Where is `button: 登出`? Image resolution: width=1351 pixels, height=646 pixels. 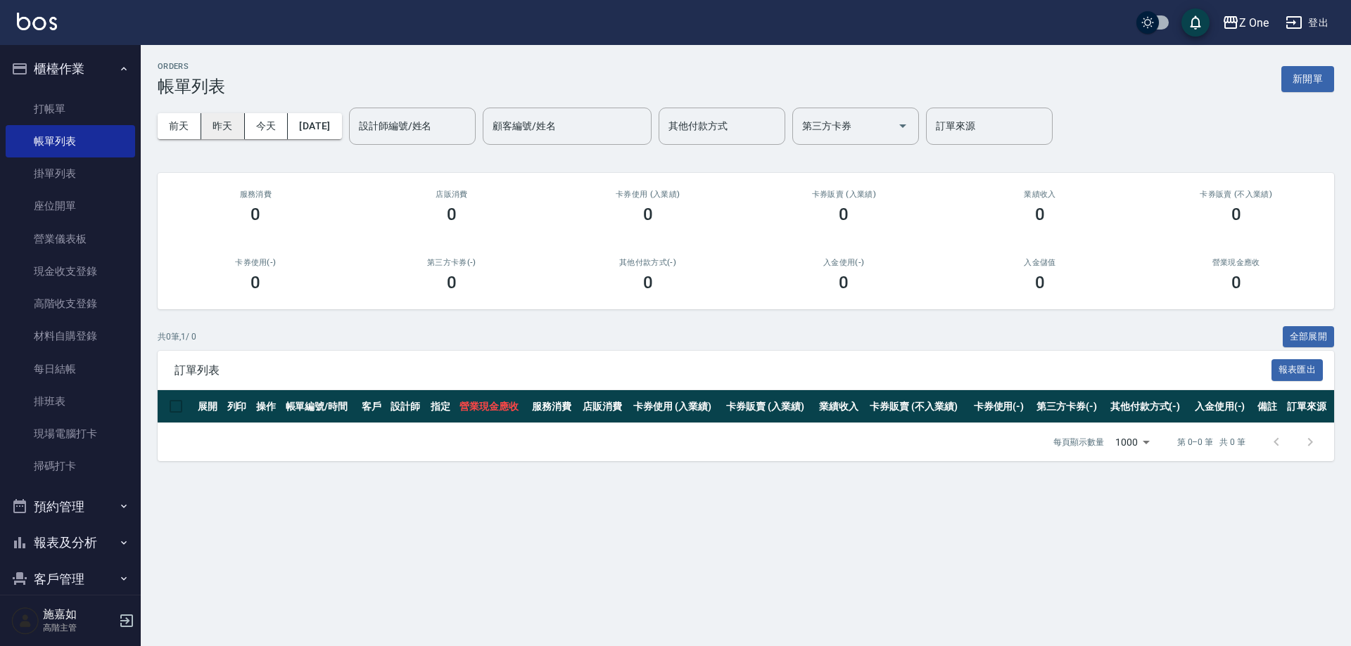
button: 登出 is located at coordinates (1306, 23).